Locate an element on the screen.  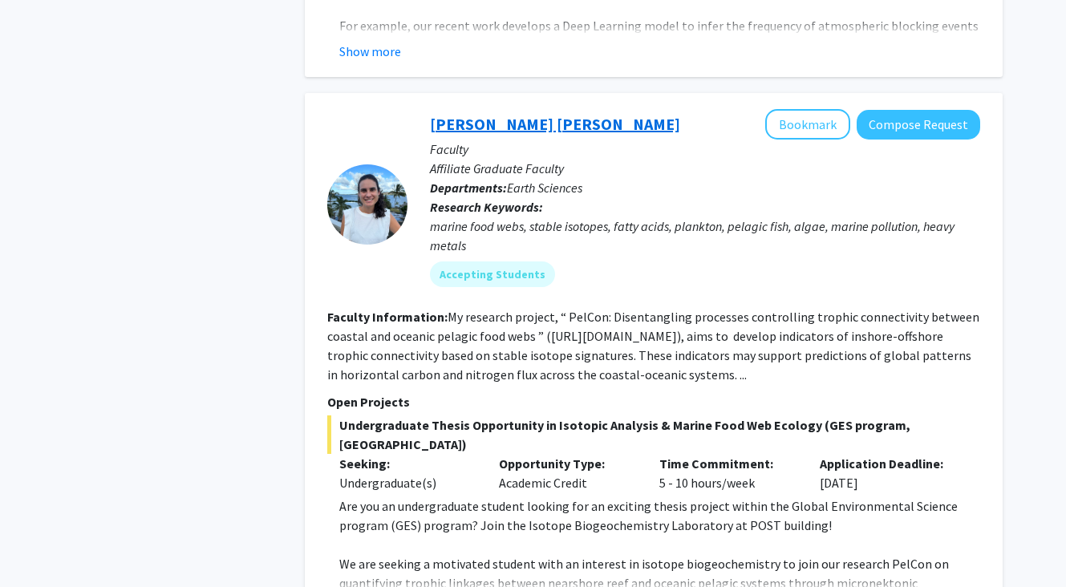
p: For example, our recent work develops a Deep Learning model to infer the frequency of atmospheric... is located at coordinates (659, 45).